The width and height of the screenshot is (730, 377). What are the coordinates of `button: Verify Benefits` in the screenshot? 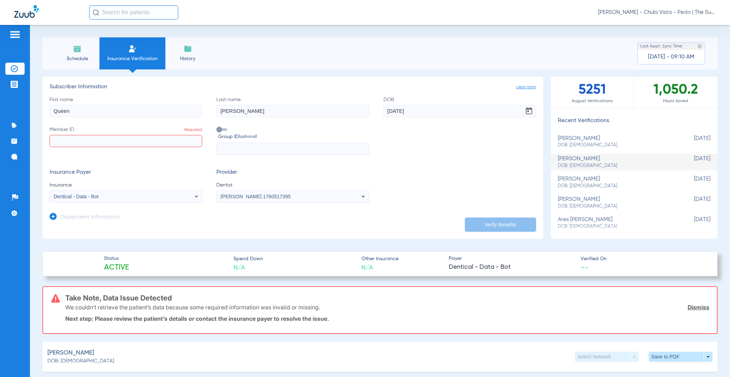 It's located at (500, 225).